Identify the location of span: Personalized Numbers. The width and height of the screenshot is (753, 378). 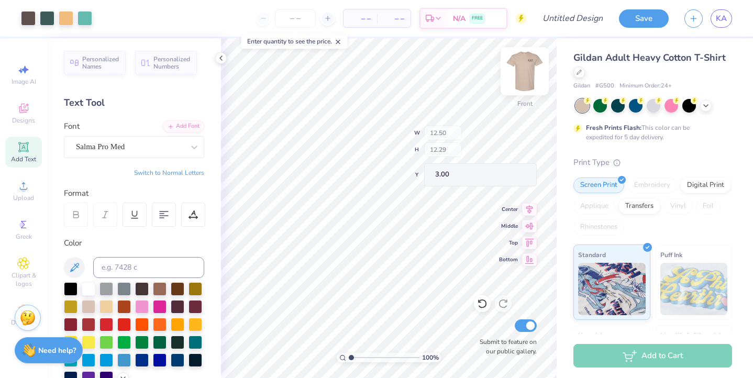
(172, 63).